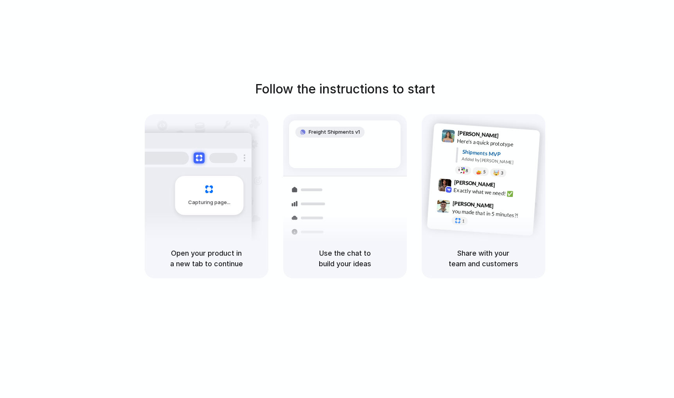  What do you see at coordinates (492, 192) in the screenshot?
I see `div: Exactly what we need! ✅` at bounding box center [492, 192].